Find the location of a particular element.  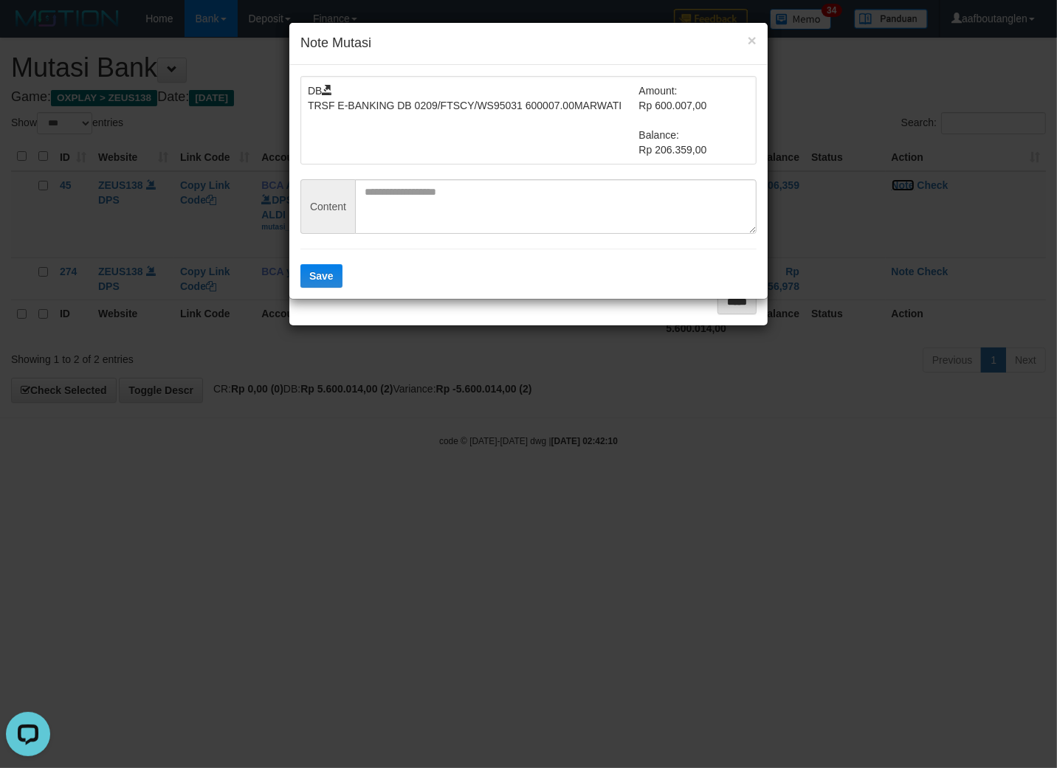

button: Save is located at coordinates (321, 276).